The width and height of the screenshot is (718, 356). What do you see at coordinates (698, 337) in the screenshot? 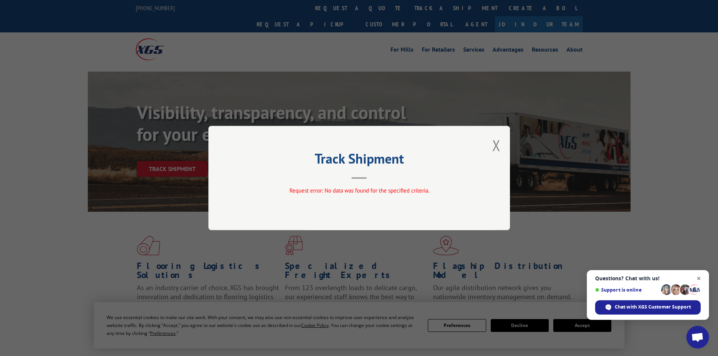
I see `div: Open chat` at bounding box center [698, 337].